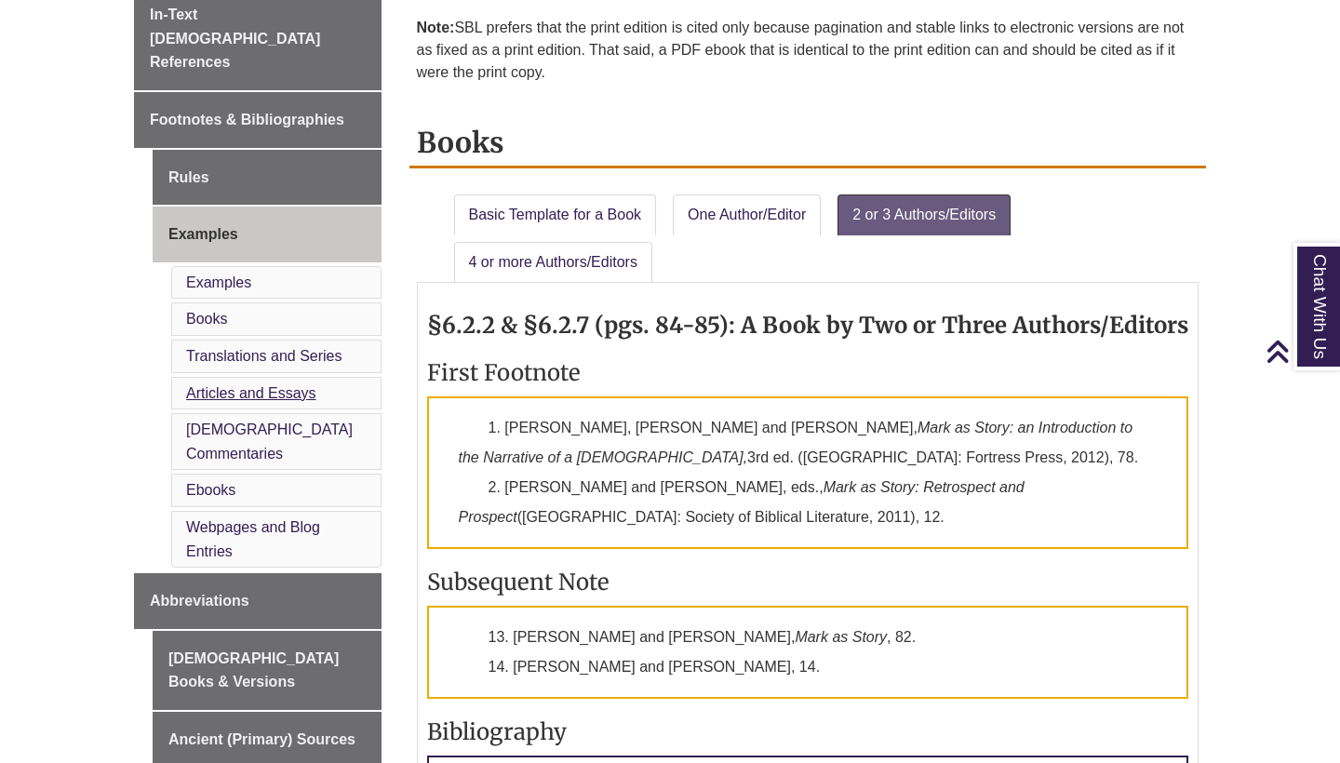 The height and width of the screenshot is (763, 1340). I want to click on a: Books, so click(207, 318).